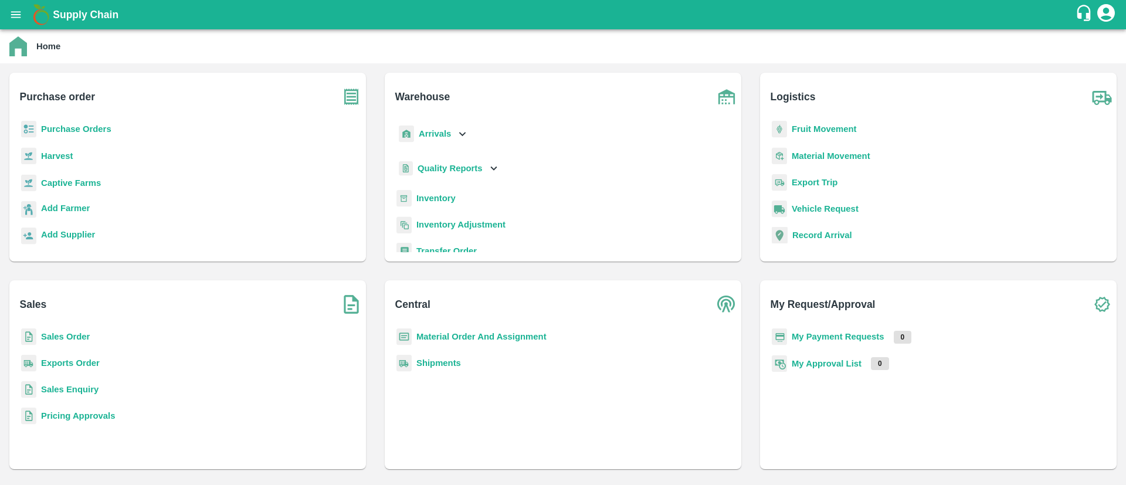 This screenshot has width=1126, height=485. I want to click on b: Harvest, so click(57, 156).